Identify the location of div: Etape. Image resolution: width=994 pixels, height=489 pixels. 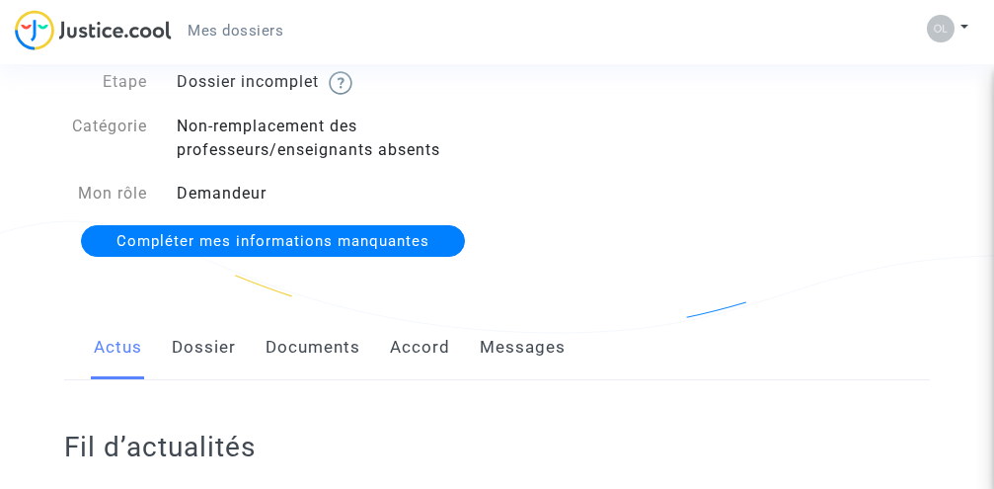
(105, 82).